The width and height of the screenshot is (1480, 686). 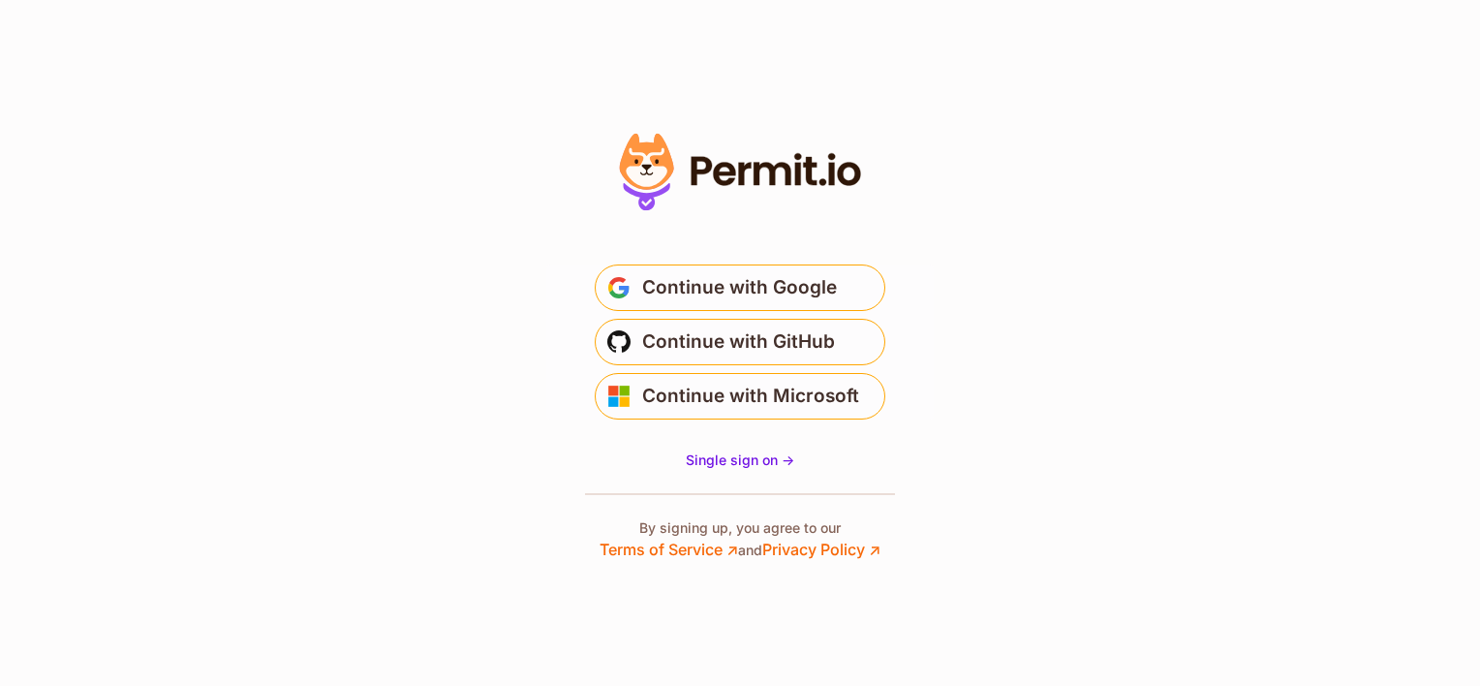 What do you see at coordinates (740, 540) in the screenshot?
I see `p: By signing up, you agree to our and` at bounding box center [740, 540].